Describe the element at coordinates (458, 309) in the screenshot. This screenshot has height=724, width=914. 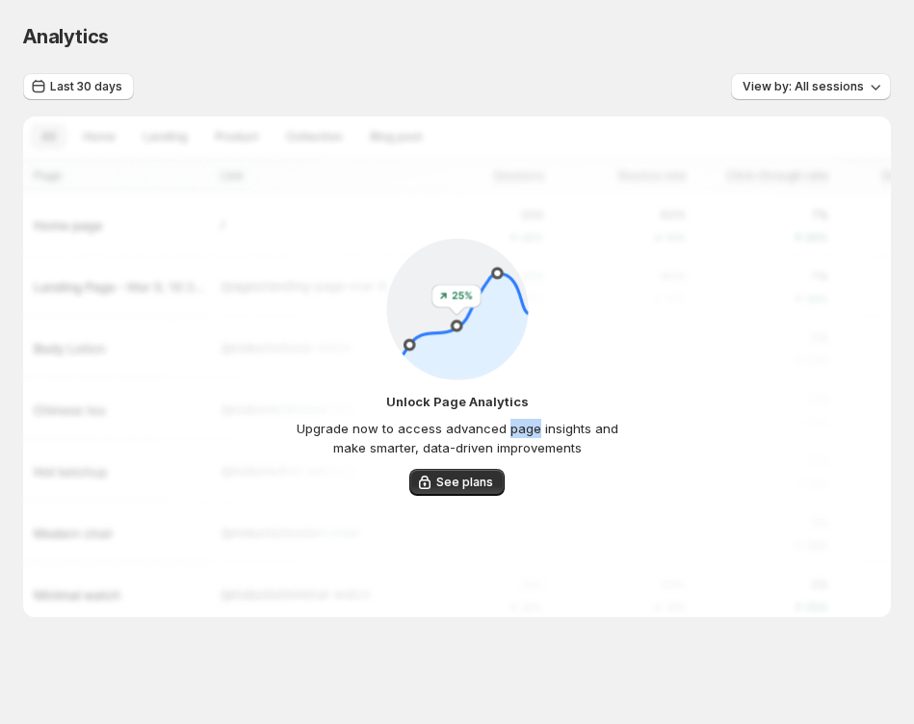
I see `img: PageListing` at that location.